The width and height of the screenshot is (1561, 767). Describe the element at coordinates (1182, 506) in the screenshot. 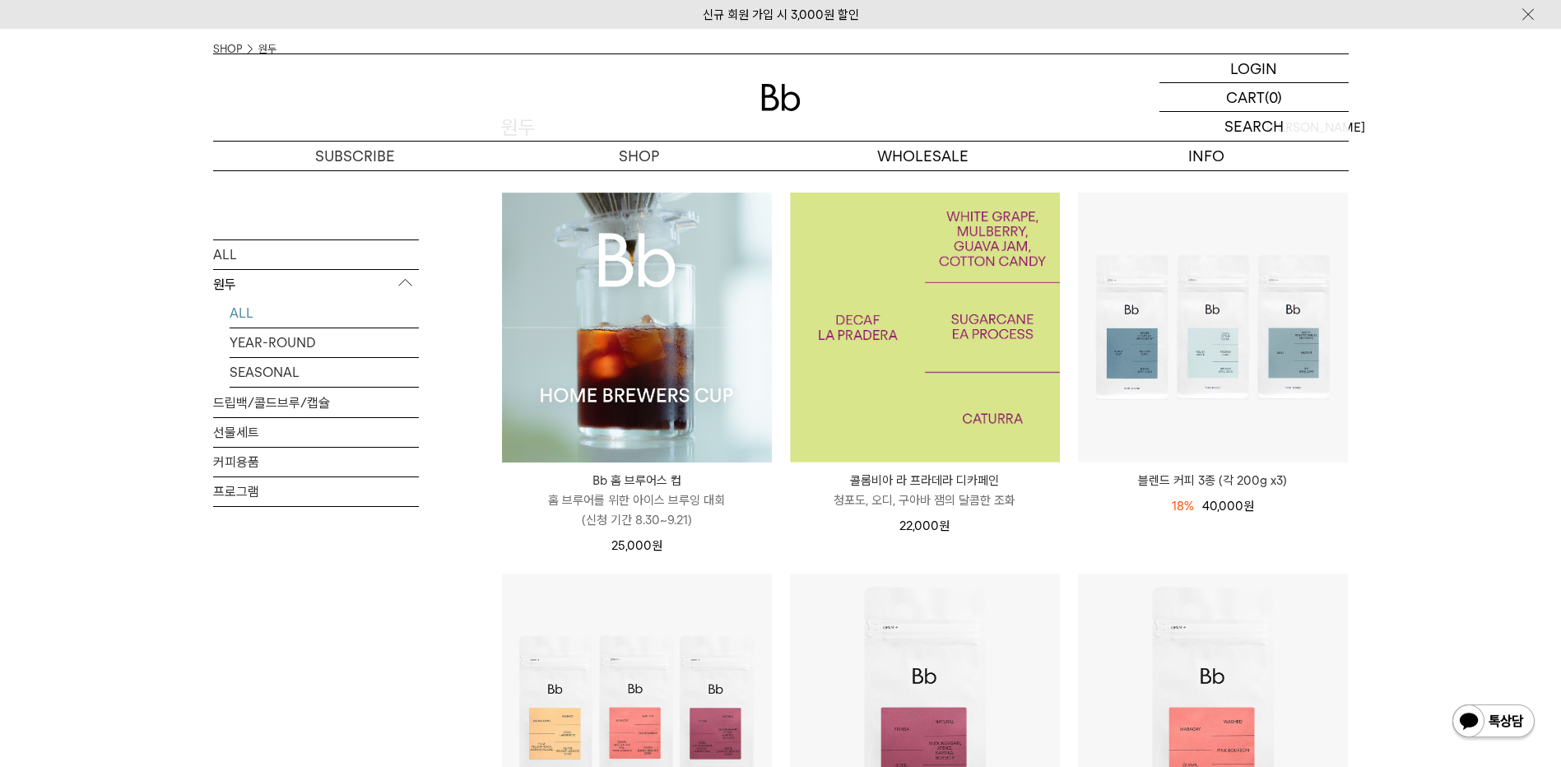

I see `div: 18%` at that location.